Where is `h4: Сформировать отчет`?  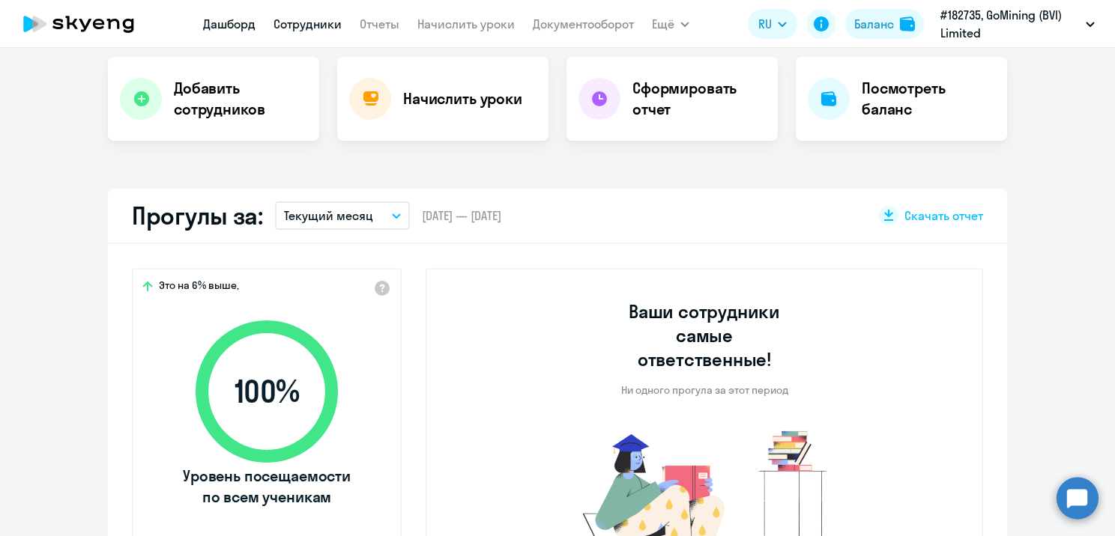
h4: Сформировать отчет is located at coordinates (699, 99).